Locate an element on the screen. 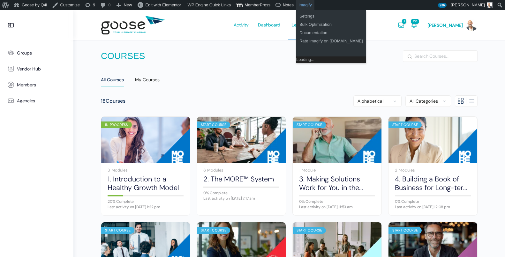 The width and height of the screenshot is (505, 257). a: 4. Building a Book of Business for Long-term Growth is located at coordinates (433, 184).